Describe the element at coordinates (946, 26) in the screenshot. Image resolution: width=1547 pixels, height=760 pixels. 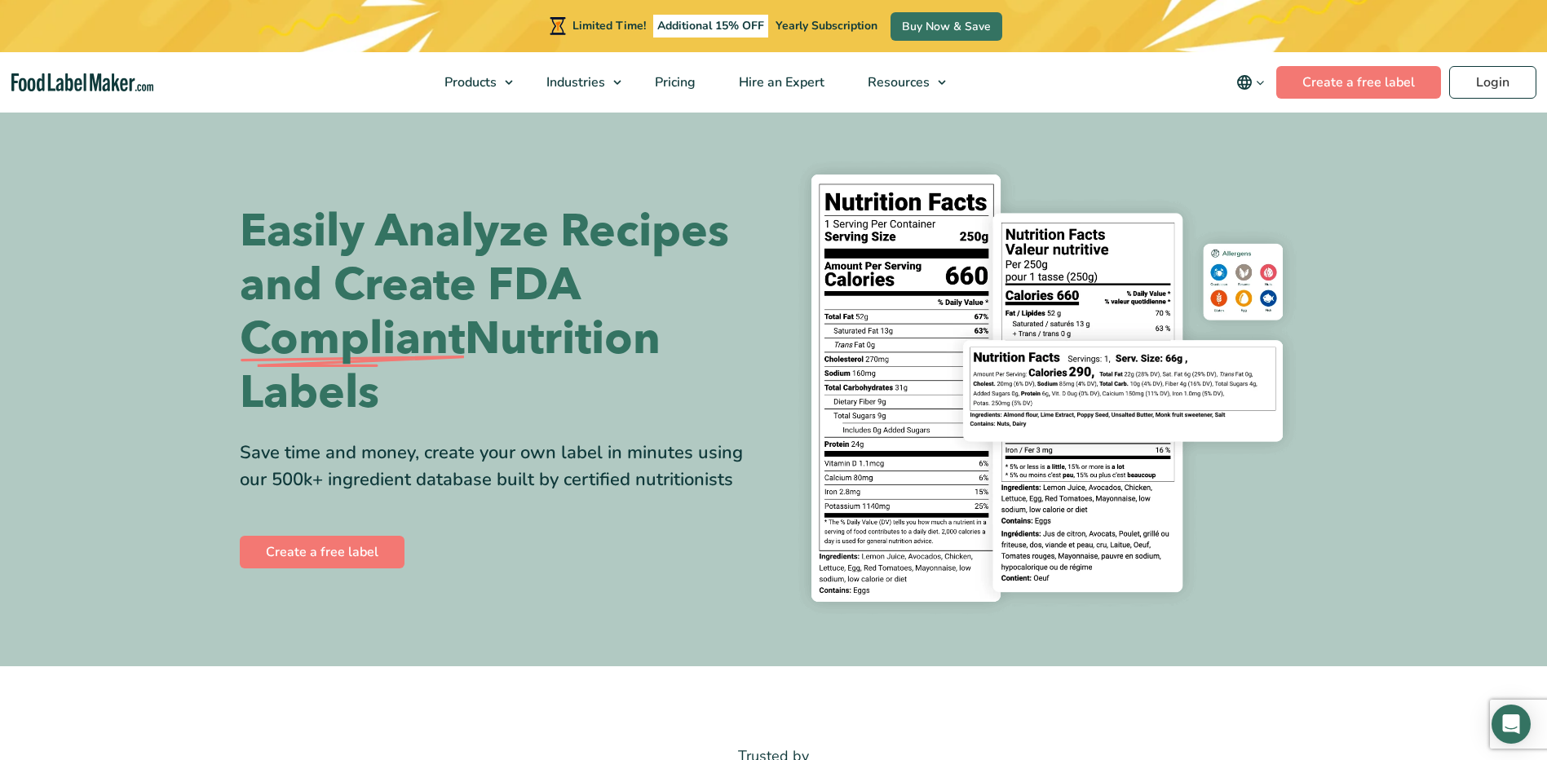
I see `a: Buy Now & Save` at that location.